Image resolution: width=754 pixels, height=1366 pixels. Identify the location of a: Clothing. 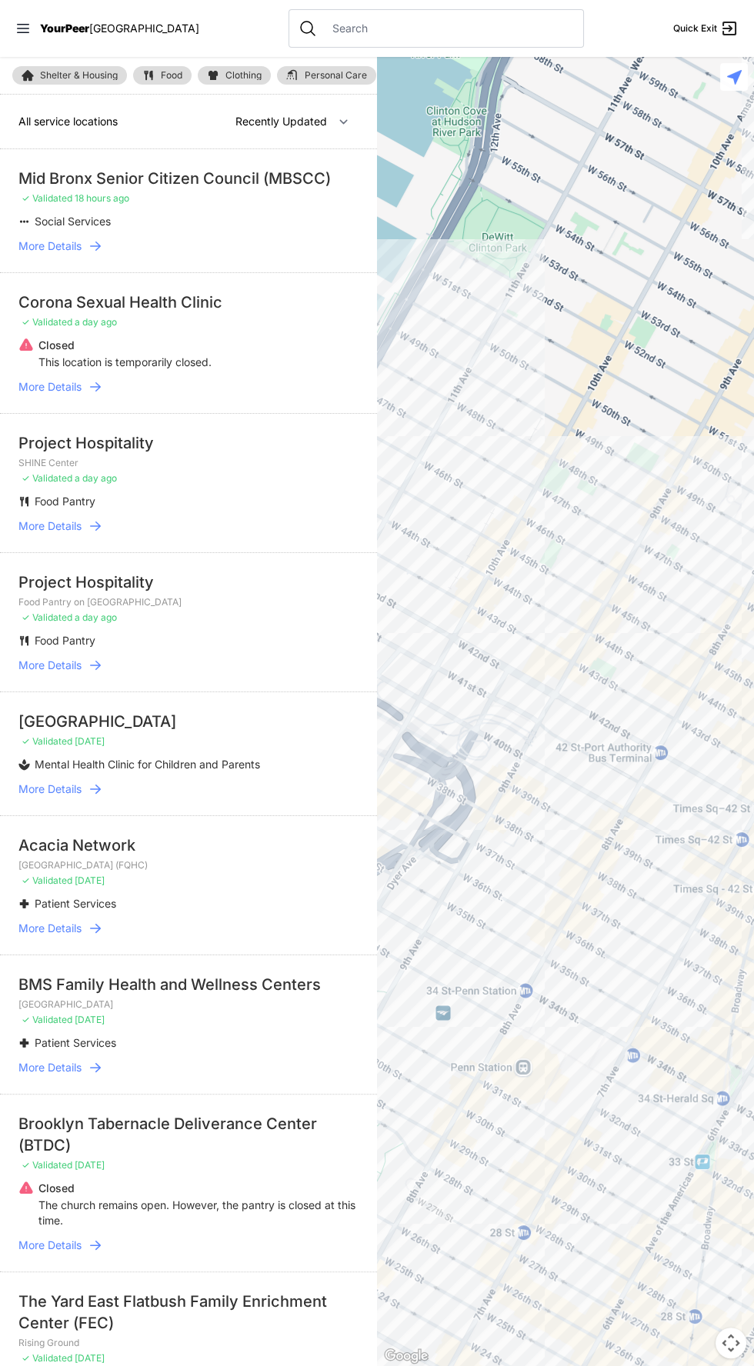
(234, 75).